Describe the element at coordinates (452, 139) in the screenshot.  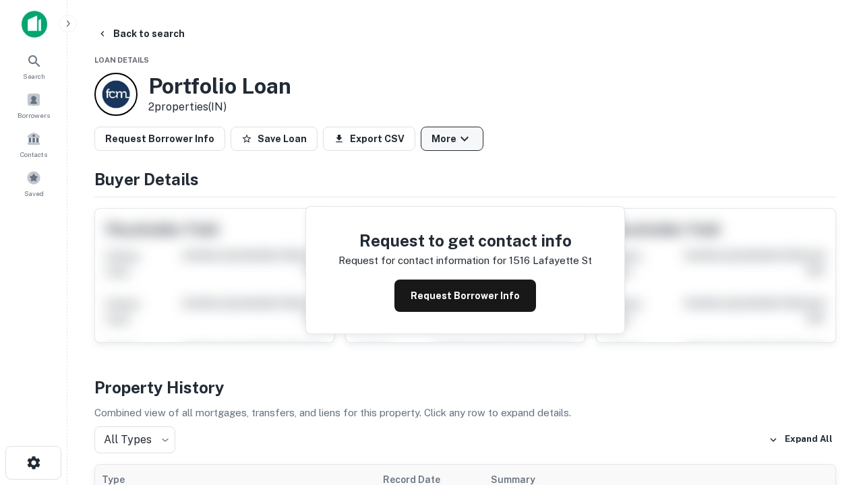
I see `button: More` at that location.